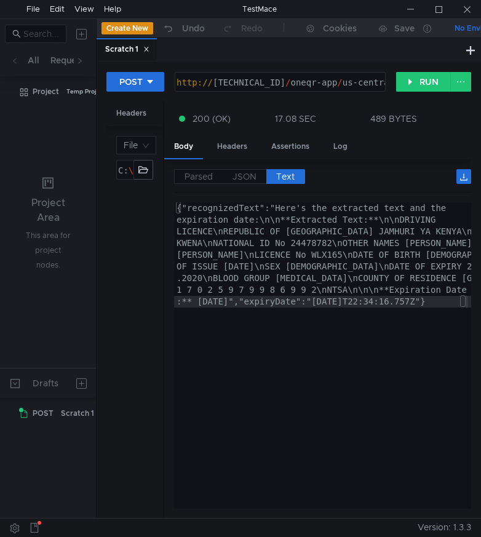 Image resolution: width=481 pixels, height=537 pixels. Describe the element at coordinates (127, 28) in the screenshot. I see `button: Create New` at that location.